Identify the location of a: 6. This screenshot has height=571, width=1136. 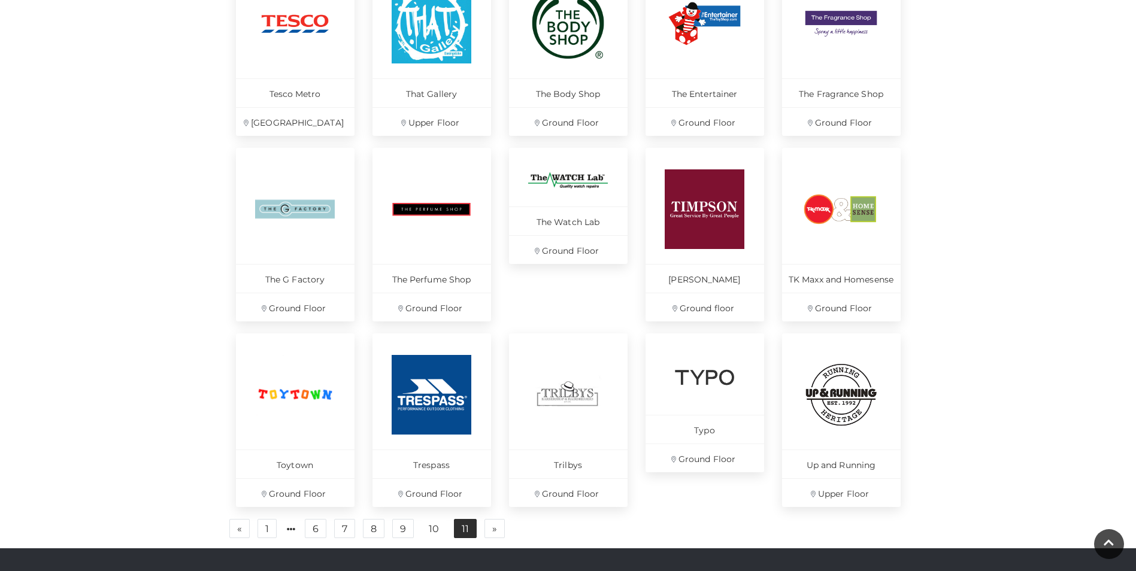
(316, 529).